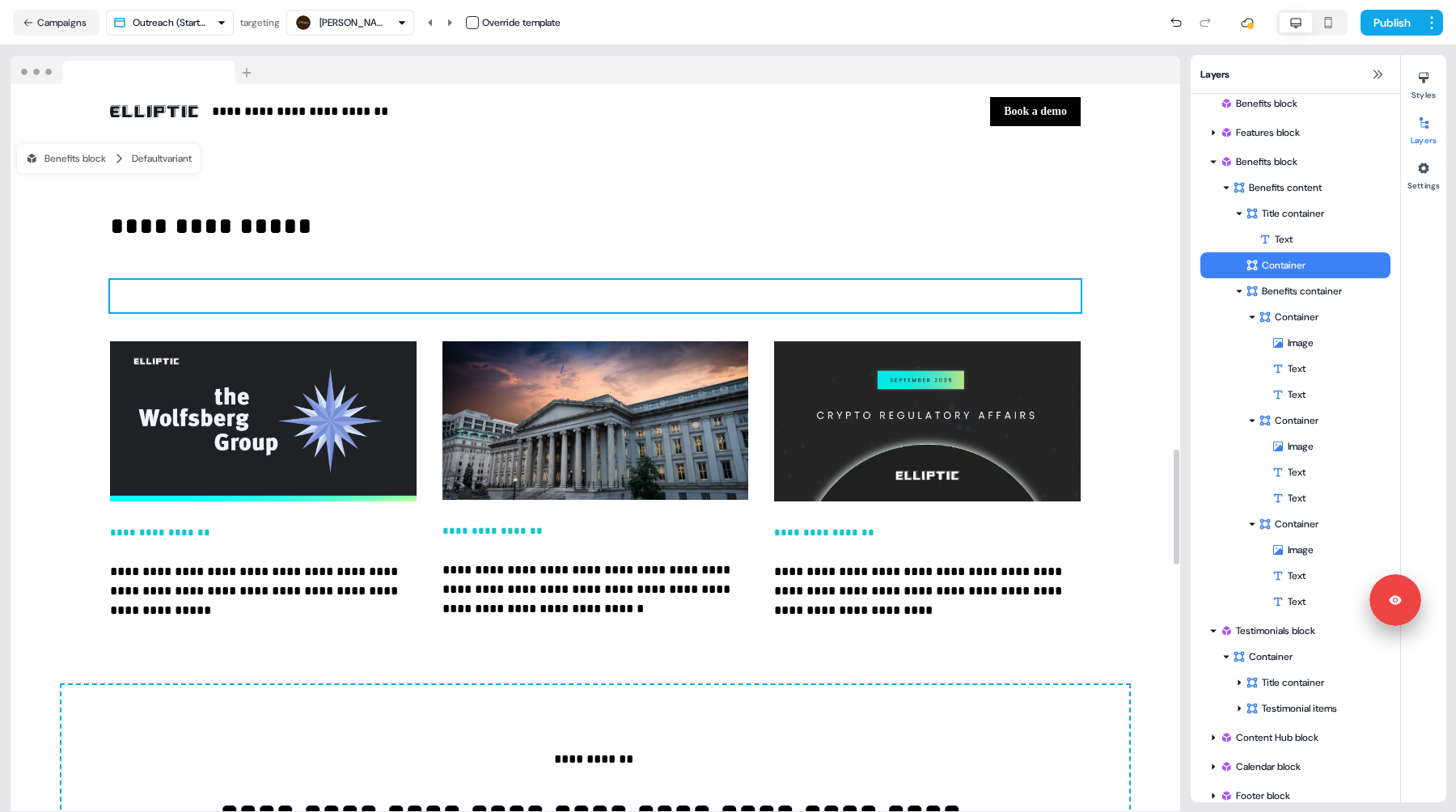 The width and height of the screenshot is (1456, 812). I want to click on button: Styles, so click(1424, 83).